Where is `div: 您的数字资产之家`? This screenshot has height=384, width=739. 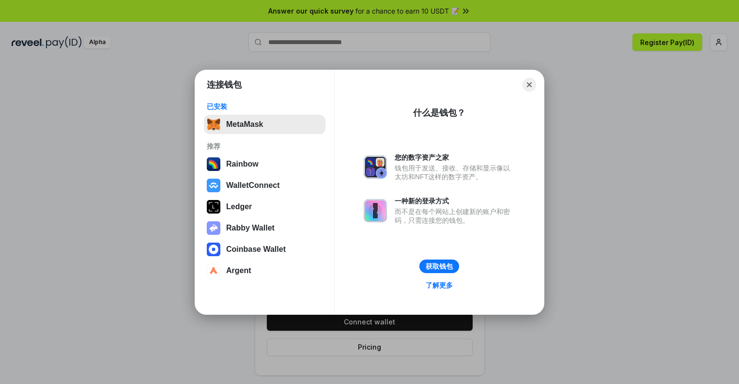 div: 您的数字资产之家 is located at coordinates (455, 157).